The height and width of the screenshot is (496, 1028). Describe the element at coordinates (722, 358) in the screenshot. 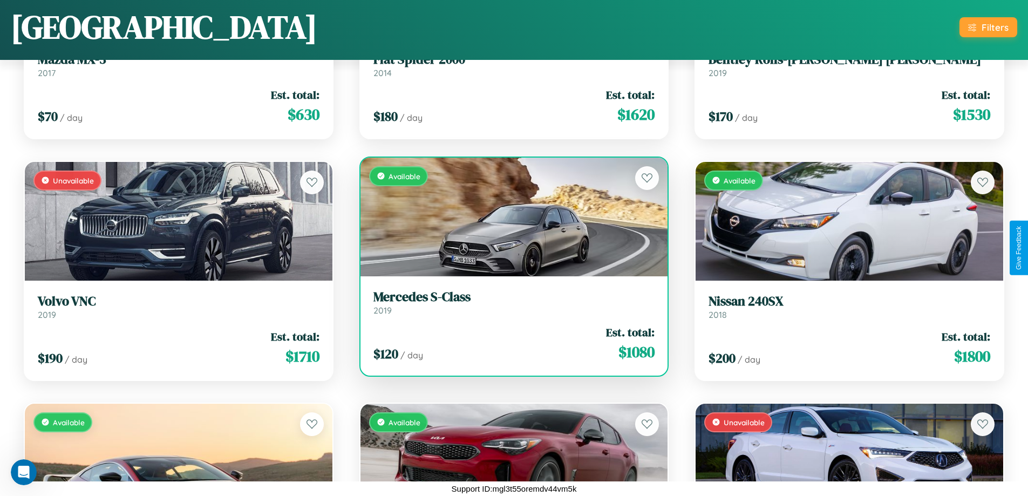

I see `span: $ 200` at that location.